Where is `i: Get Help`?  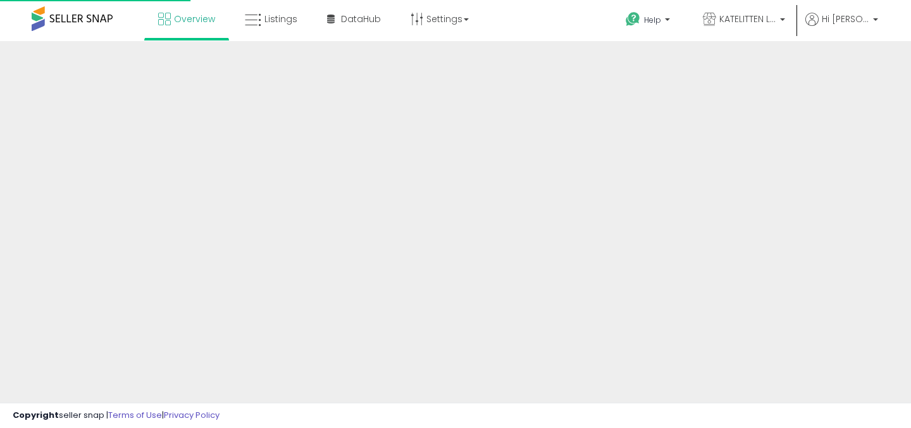 i: Get Help is located at coordinates (632, 19).